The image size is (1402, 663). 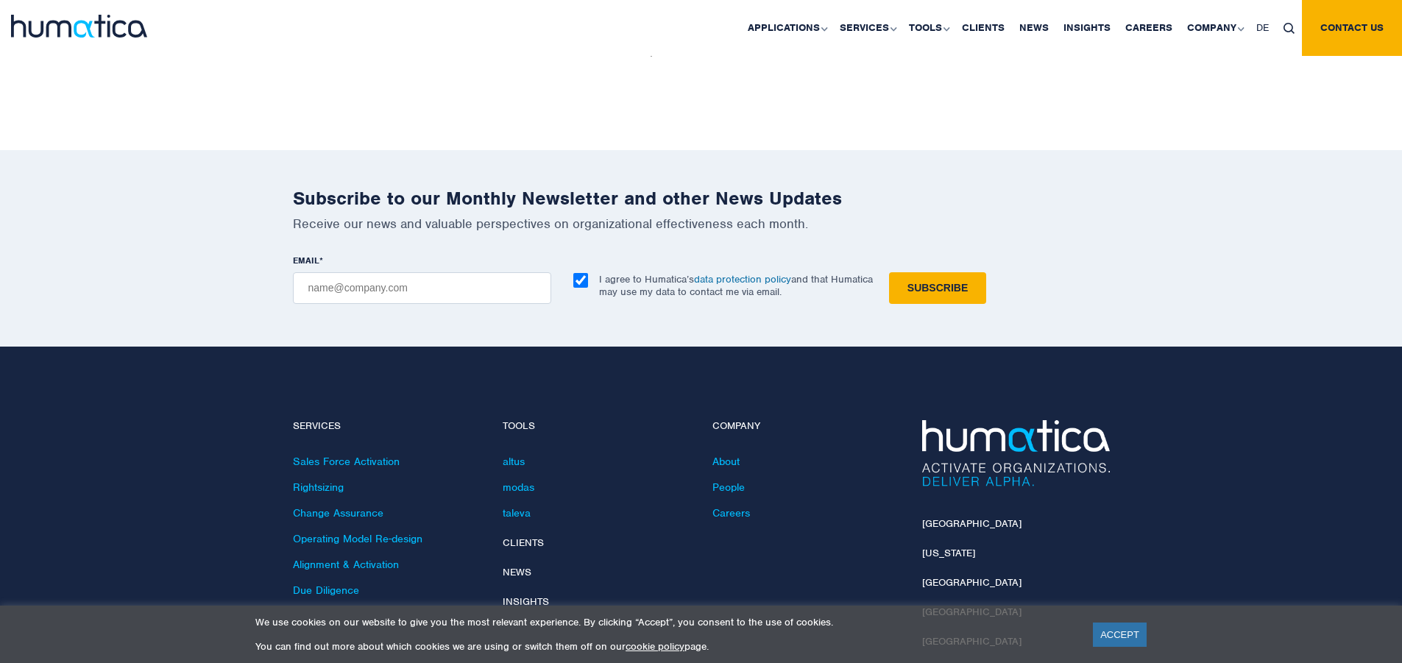 I want to click on a: Change Assurance, so click(x=338, y=513).